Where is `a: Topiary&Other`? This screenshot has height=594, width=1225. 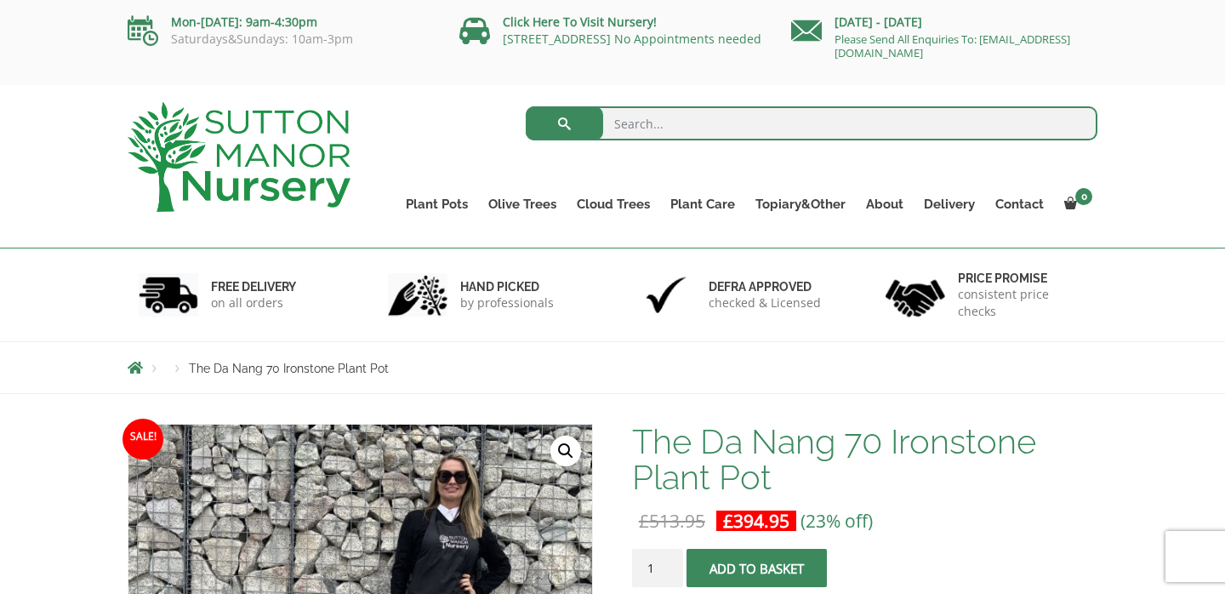
a: Topiary&Other is located at coordinates (800, 204).